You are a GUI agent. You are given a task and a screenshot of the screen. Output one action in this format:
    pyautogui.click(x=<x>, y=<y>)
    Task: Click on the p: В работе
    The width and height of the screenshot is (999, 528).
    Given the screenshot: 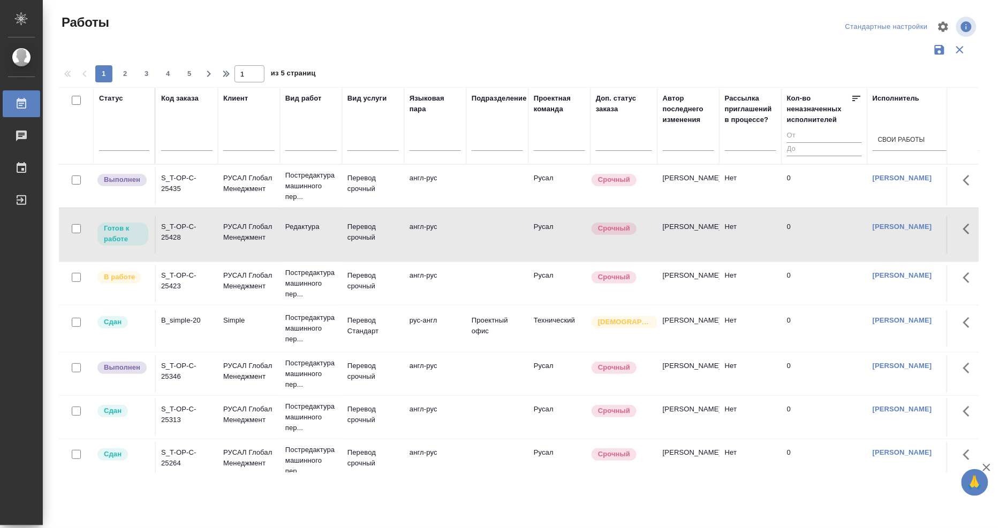 What is the action you would take?
    pyautogui.click(x=119, y=277)
    